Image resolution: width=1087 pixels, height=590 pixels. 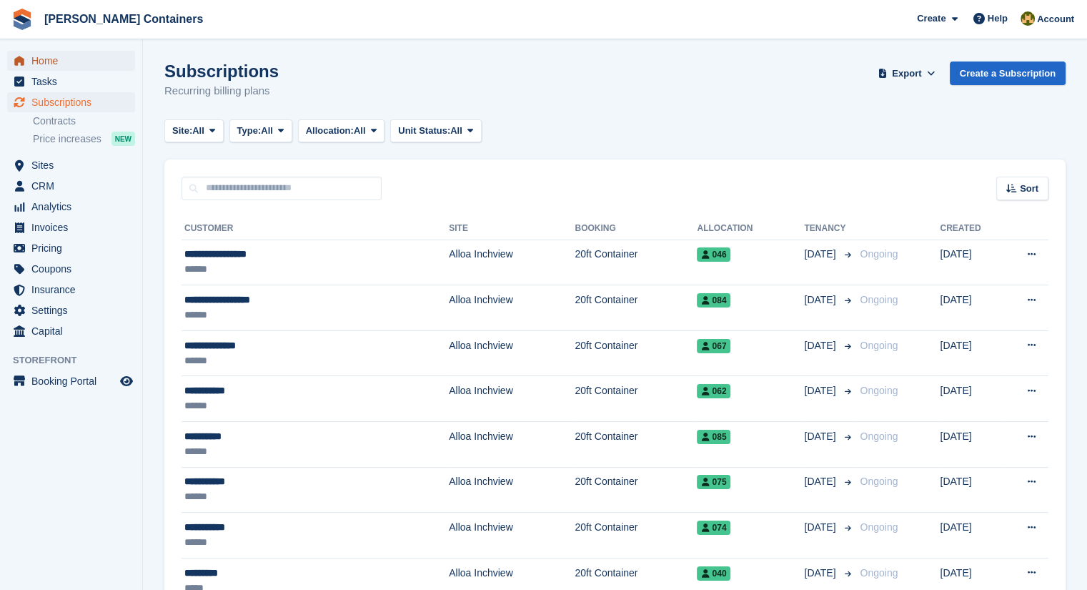 I want to click on button: Type: All, so click(x=261, y=131).